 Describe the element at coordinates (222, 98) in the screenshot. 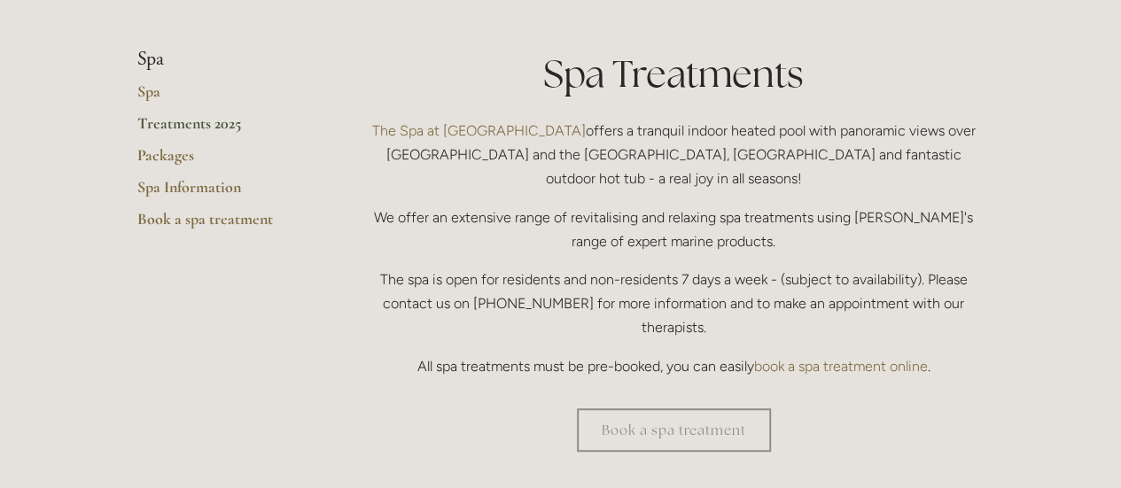

I see `a: Spa` at that location.